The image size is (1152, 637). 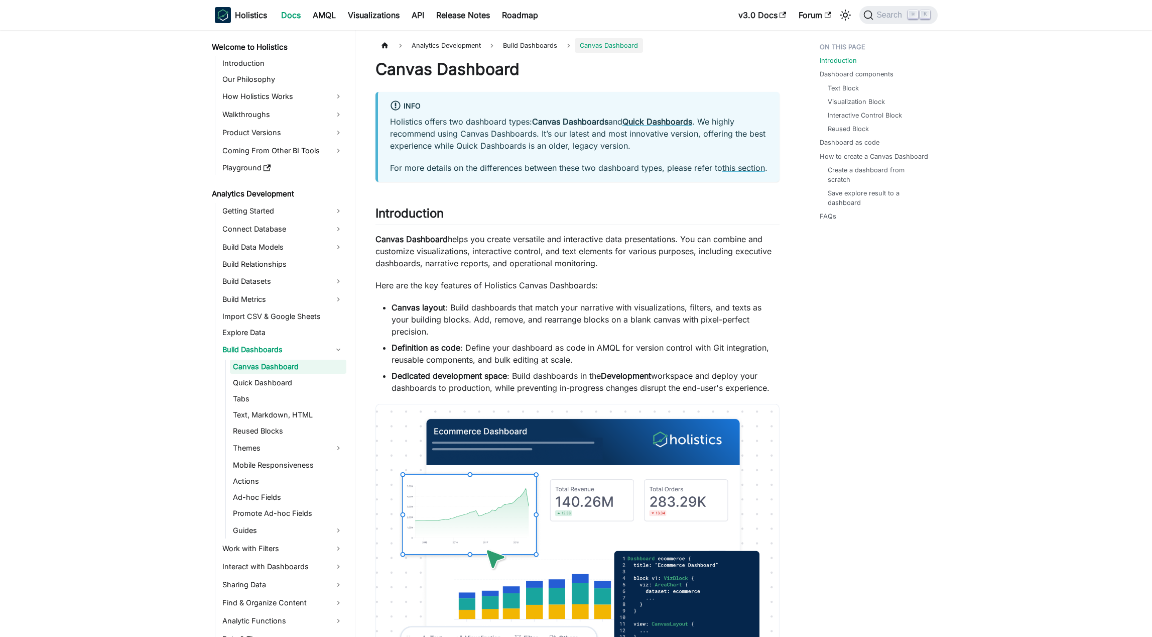 What do you see at coordinates (283, 281) in the screenshot?
I see `a: Build Datasets` at bounding box center [283, 281].